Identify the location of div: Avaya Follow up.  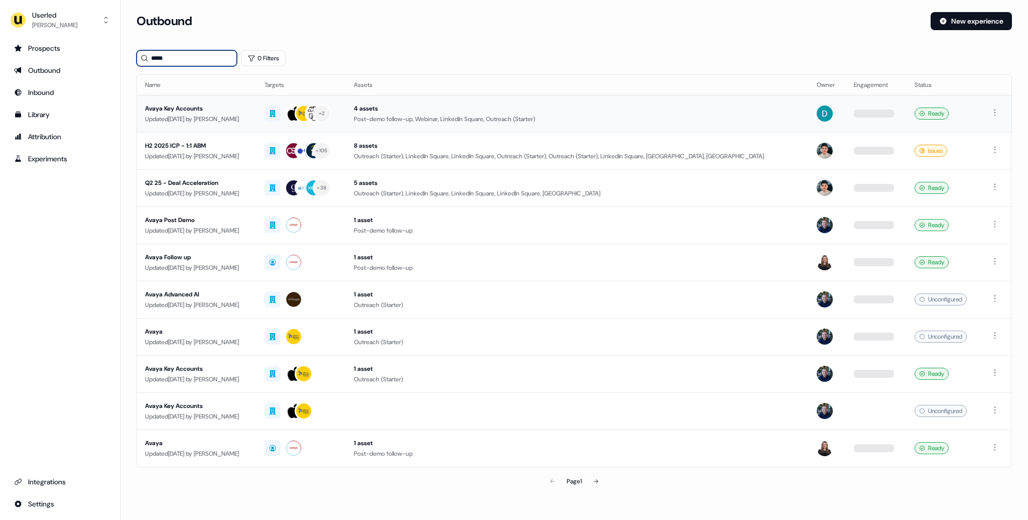
(197, 257).